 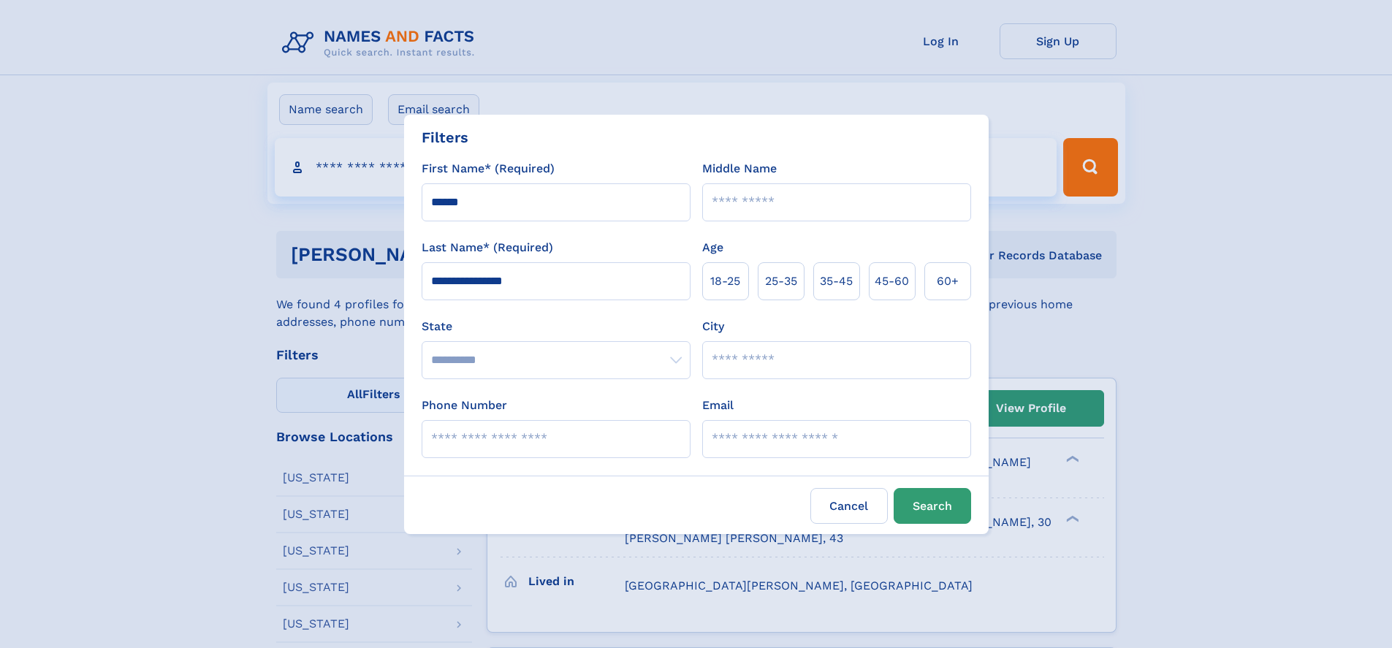 What do you see at coordinates (464, 406) in the screenshot?
I see `label: Phone Number` at bounding box center [464, 406].